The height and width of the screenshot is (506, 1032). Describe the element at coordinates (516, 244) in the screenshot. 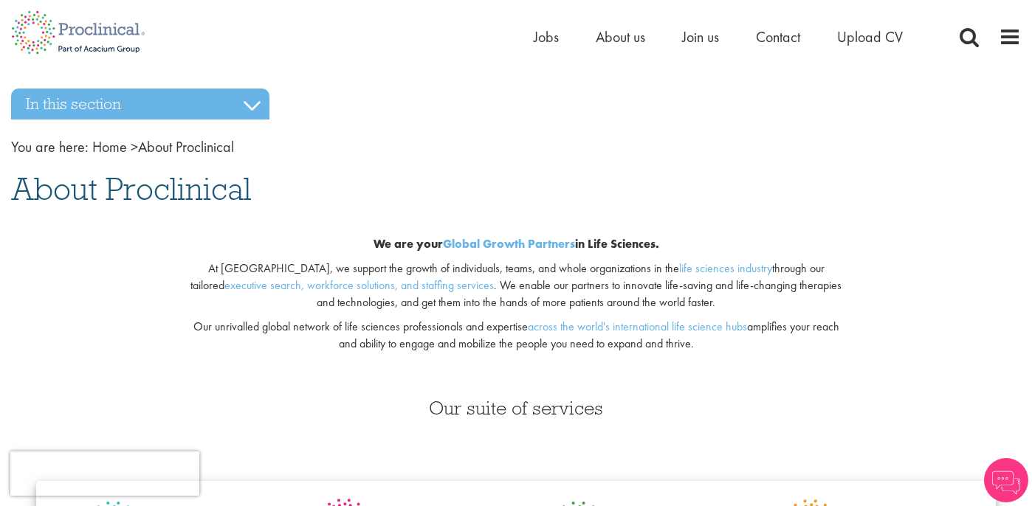

I see `b: We are your in Life Sciences.` at that location.